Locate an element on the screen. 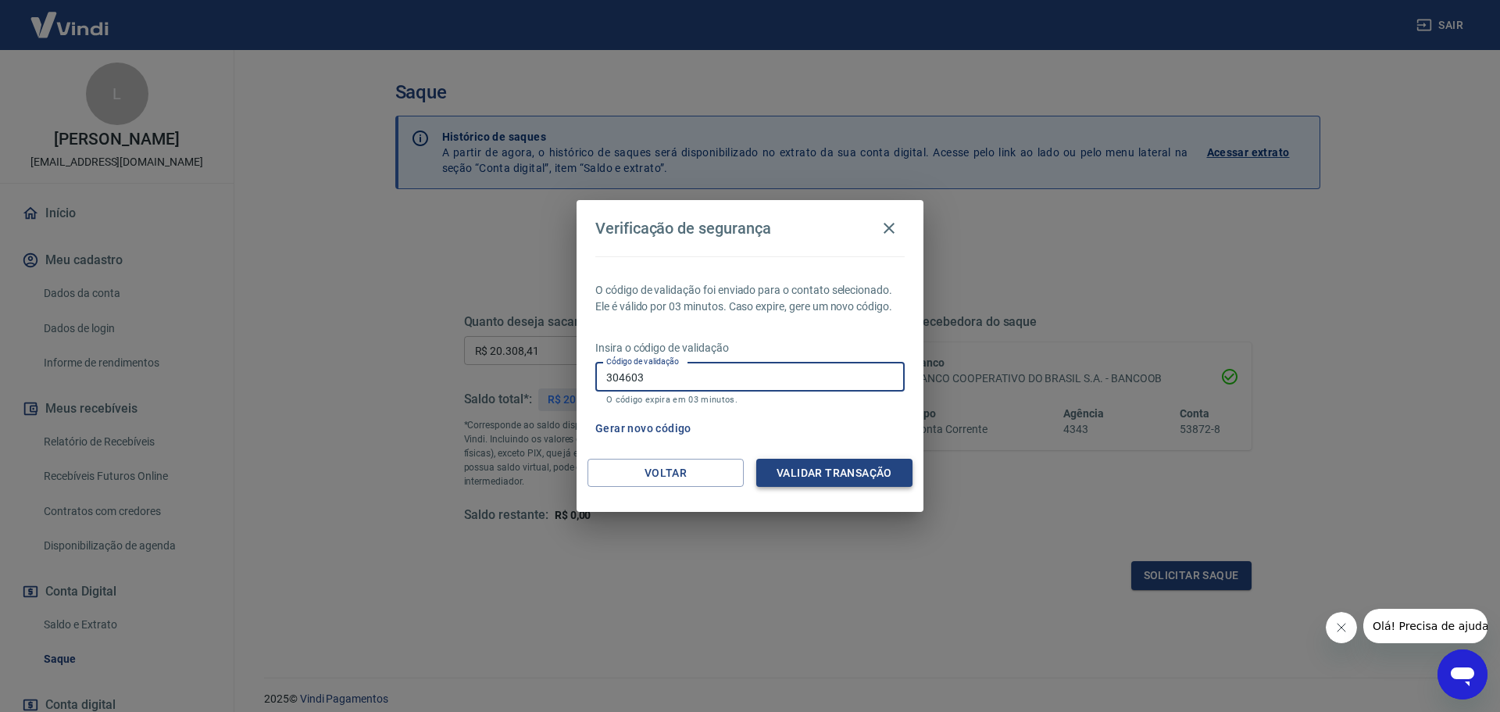 This screenshot has width=1500, height=712. h4: Verificação de segurança is located at coordinates (683, 228).